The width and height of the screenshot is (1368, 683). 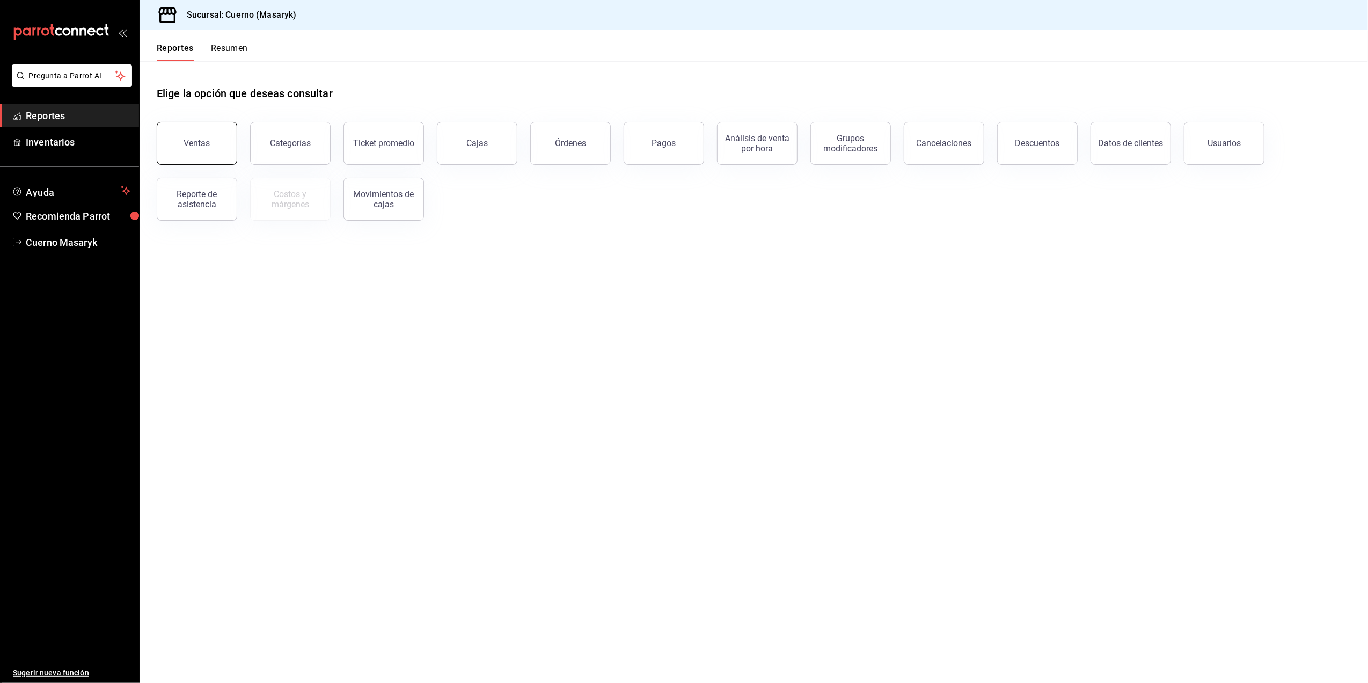 What do you see at coordinates (1224, 143) in the screenshot?
I see `div: Usuarios` at bounding box center [1224, 143].